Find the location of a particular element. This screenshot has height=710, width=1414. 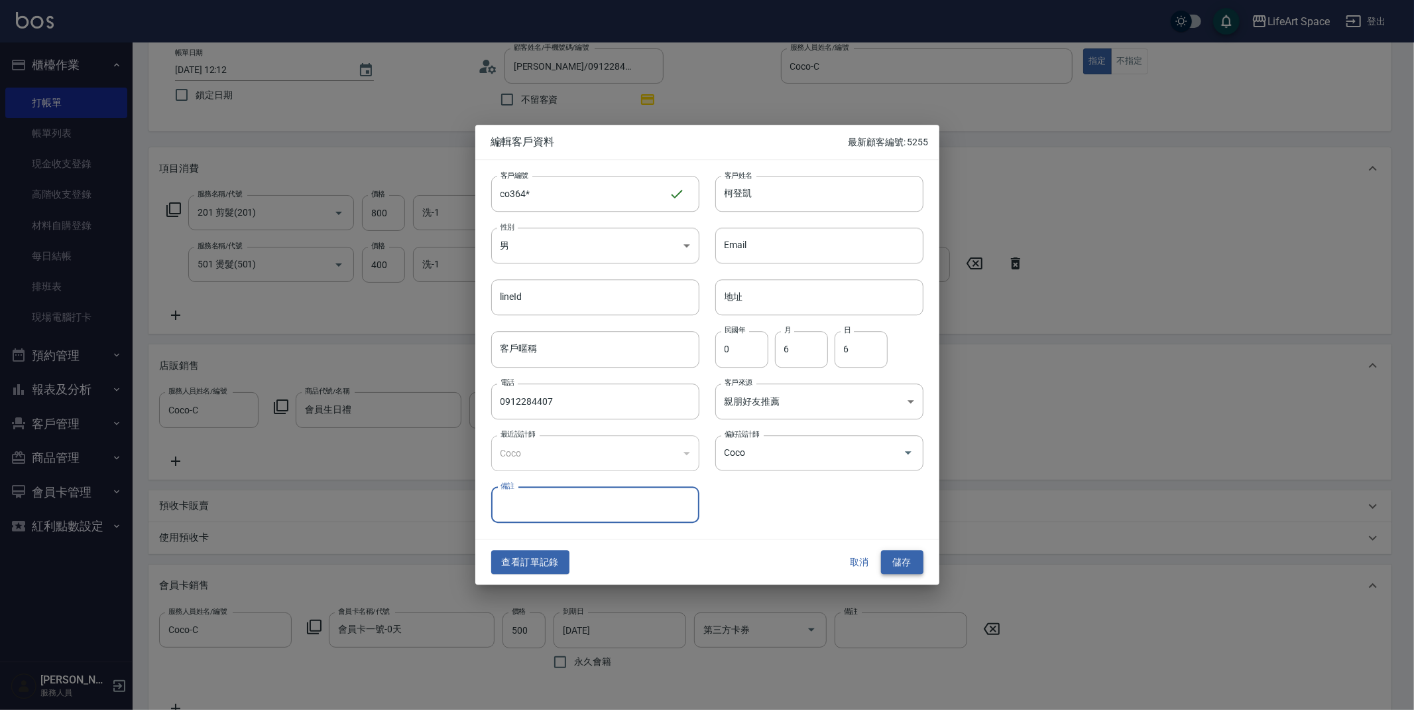

button: 儲存 is located at coordinates (902, 562).